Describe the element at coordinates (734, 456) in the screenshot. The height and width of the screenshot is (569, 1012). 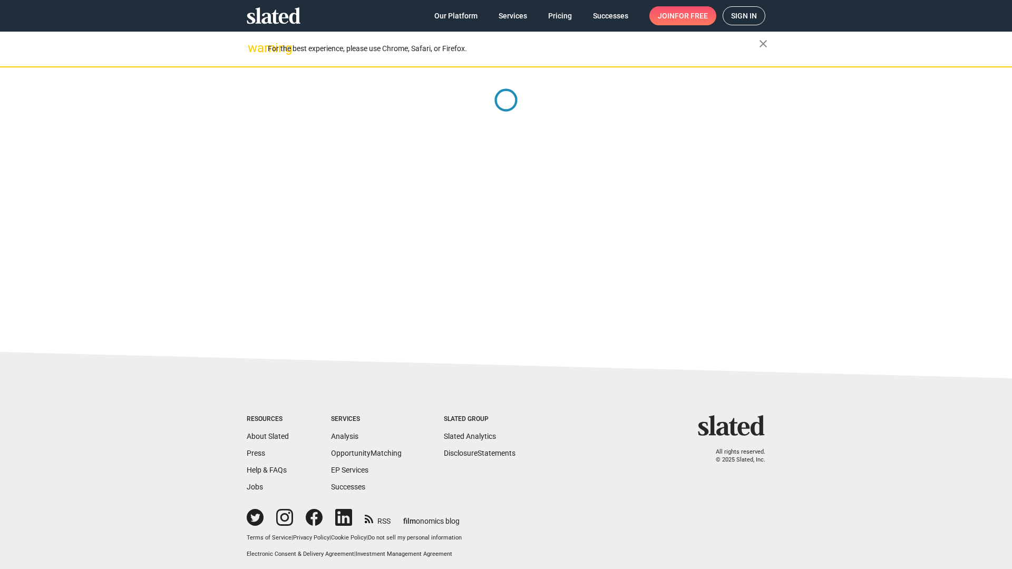
I see `p: All rights reserved. © 2025 Slated, Inc.` at that location.